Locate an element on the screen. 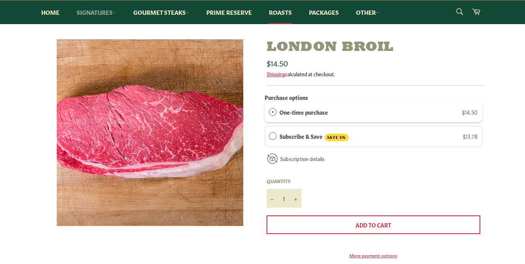 This screenshot has height=264, width=525. a: Home is located at coordinates (50, 12).